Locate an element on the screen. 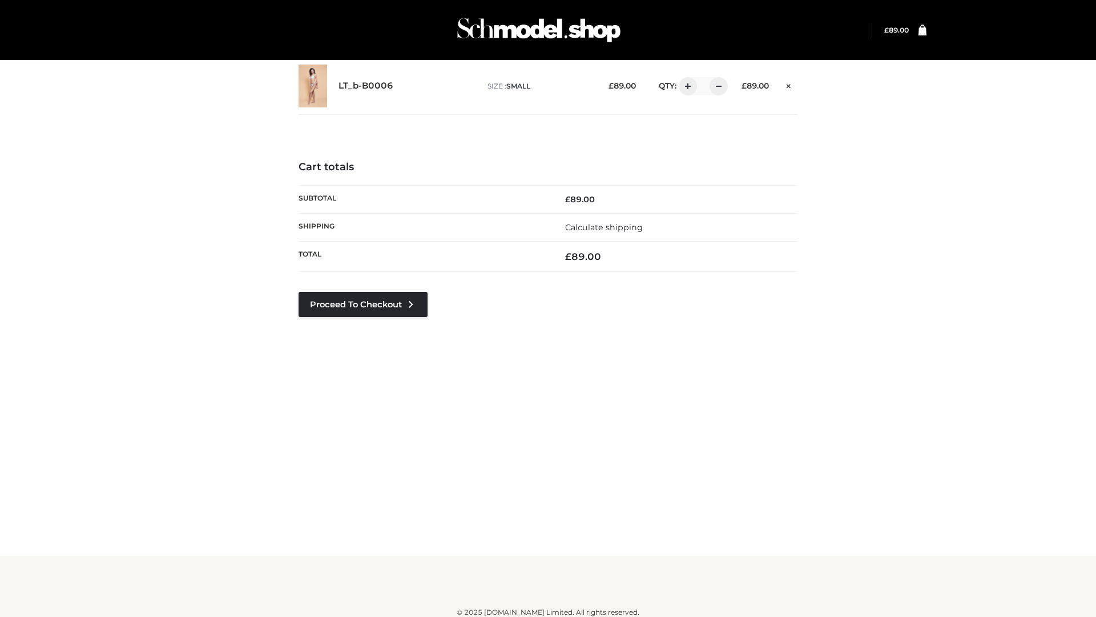  div: QTY: is located at coordinates (686, 86).